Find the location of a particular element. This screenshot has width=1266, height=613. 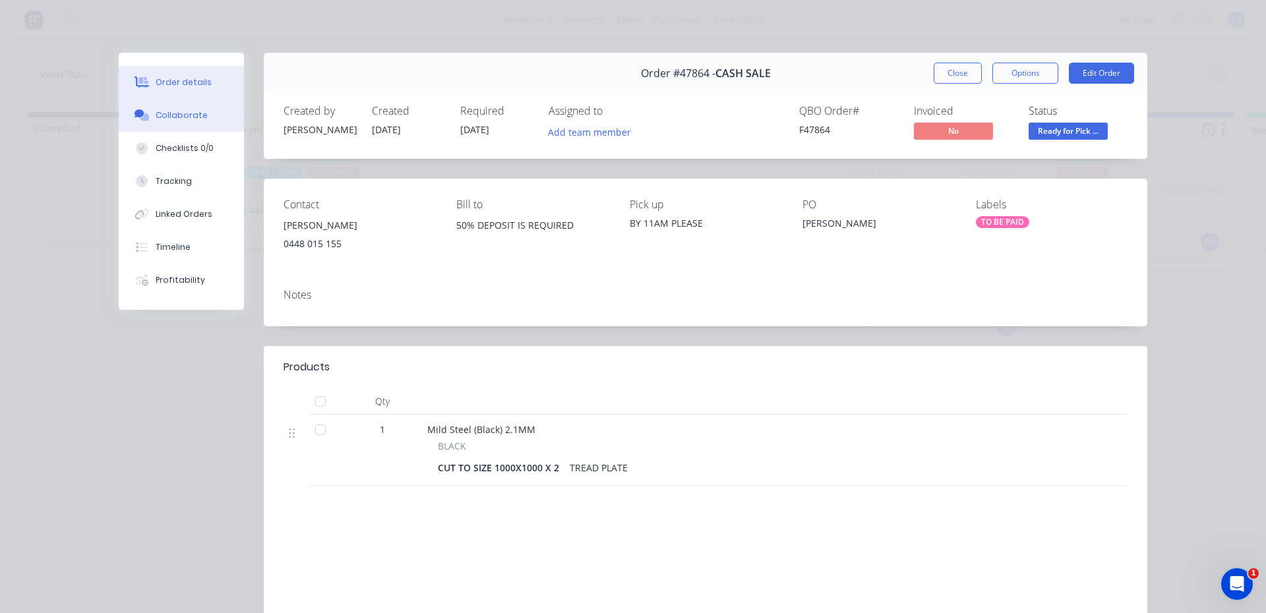

div: Linked Orders is located at coordinates (184, 214).